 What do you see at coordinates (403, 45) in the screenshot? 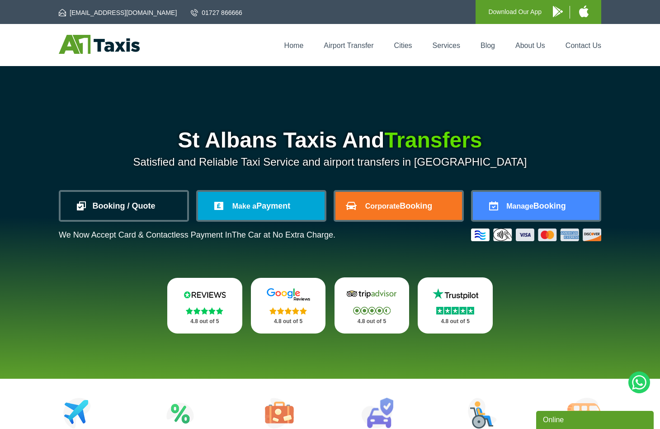
I see `a: Cities` at bounding box center [403, 45].